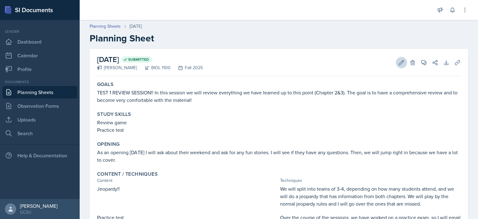 Image resolution: width=478 pixels, height=219 pixels. Describe the element at coordinates (105, 84) in the screenshot. I see `label: Goals` at that location.